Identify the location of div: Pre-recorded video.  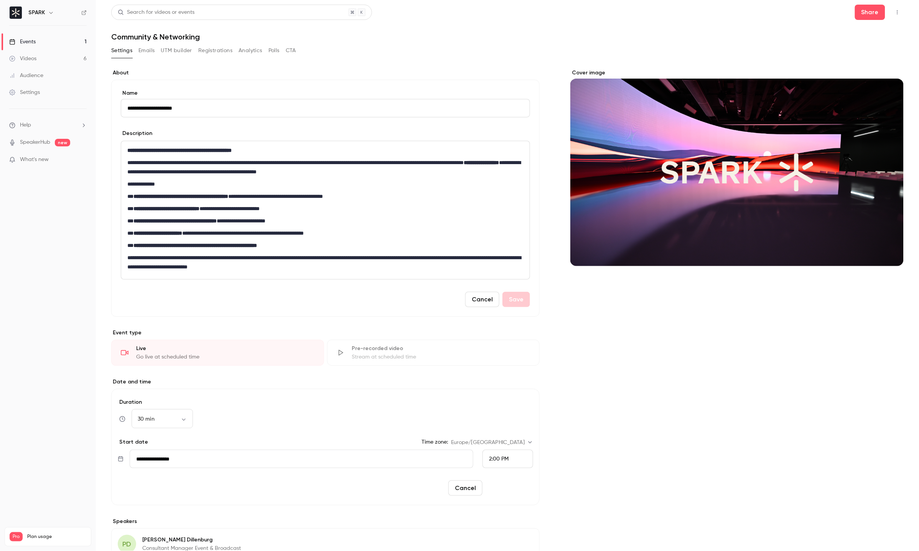
(441, 349).